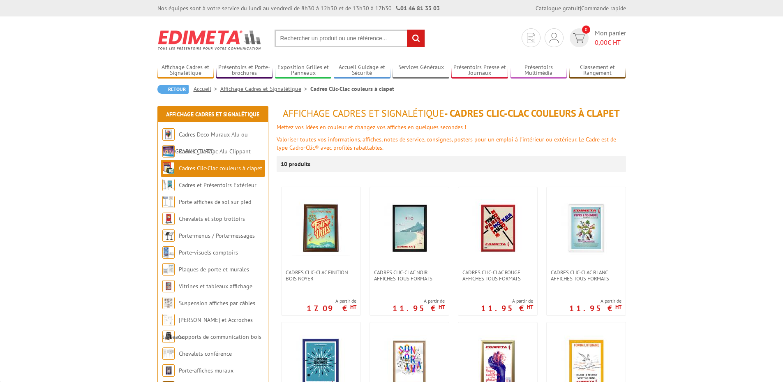  What do you see at coordinates (321, 275) in the screenshot?
I see `a: CADRES CLIC-CLAC FINITION BOIS NOYER` at bounding box center [321, 275].